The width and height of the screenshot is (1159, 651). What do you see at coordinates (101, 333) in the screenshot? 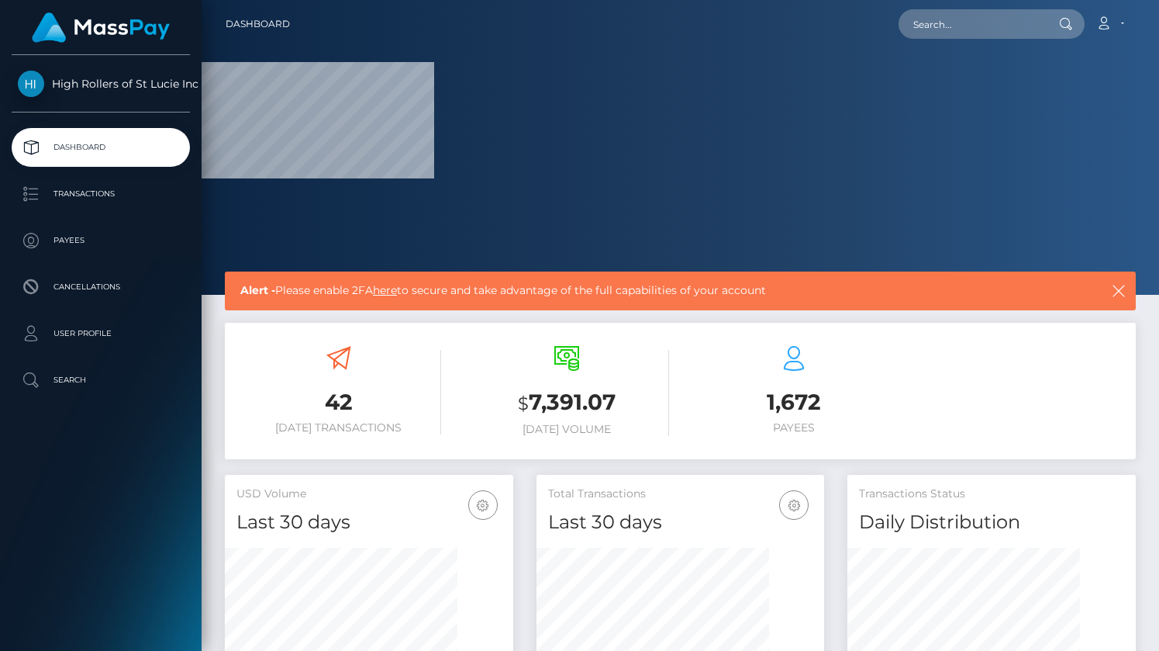
I see `a: User Profile` at bounding box center [101, 333].